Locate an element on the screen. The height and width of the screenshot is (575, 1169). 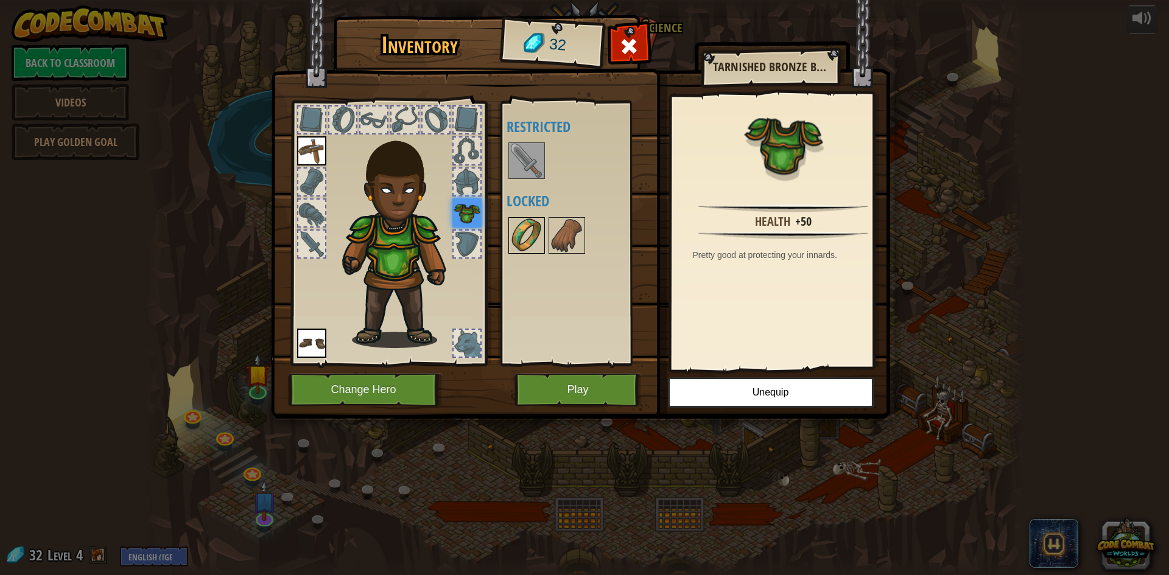
img: raider_hair.png is located at coordinates (402, 236).